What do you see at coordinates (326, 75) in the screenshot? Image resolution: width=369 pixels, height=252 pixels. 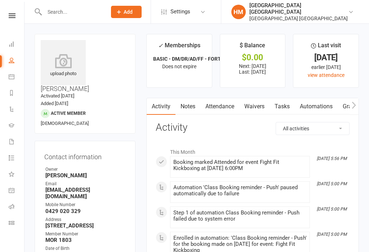 I see `a: view attendance` at bounding box center [326, 75].